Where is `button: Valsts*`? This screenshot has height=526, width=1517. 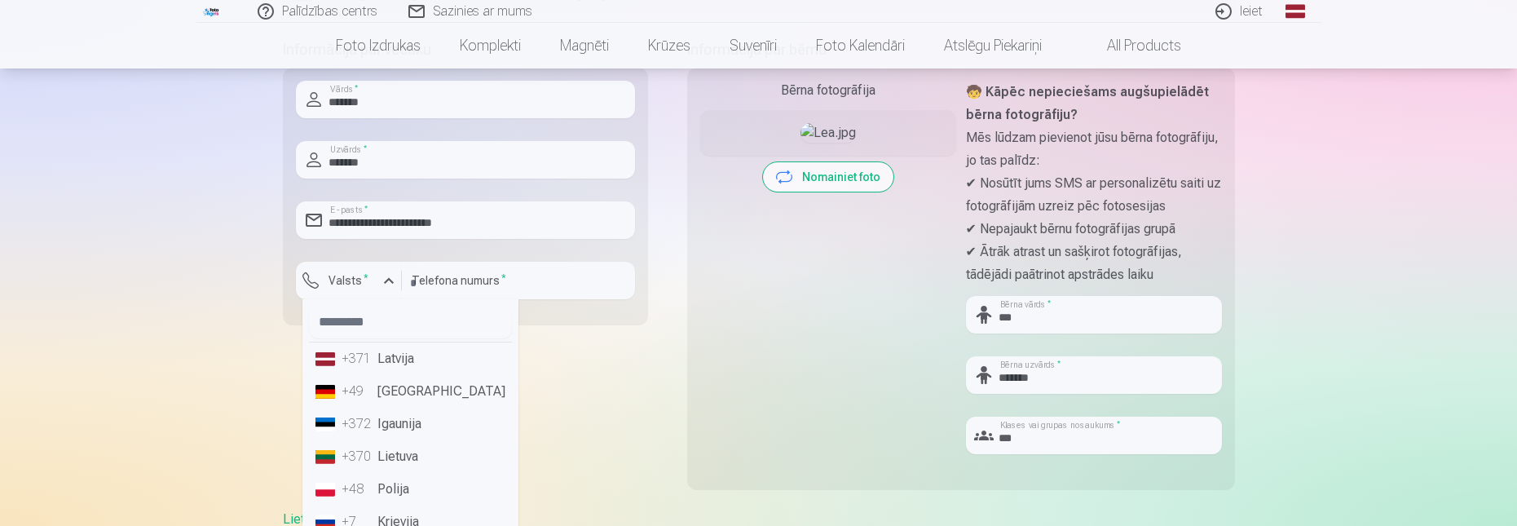 button: Valsts* is located at coordinates (349, 280).